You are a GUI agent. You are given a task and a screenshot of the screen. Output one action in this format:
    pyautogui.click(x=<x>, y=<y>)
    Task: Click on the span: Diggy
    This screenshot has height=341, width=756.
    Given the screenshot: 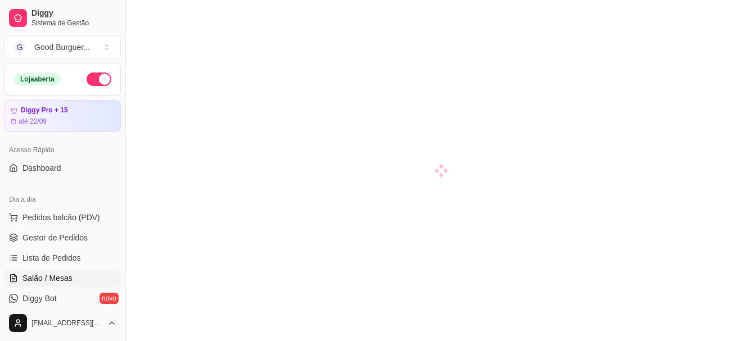 What is the action you would take?
    pyautogui.click(x=74, y=13)
    